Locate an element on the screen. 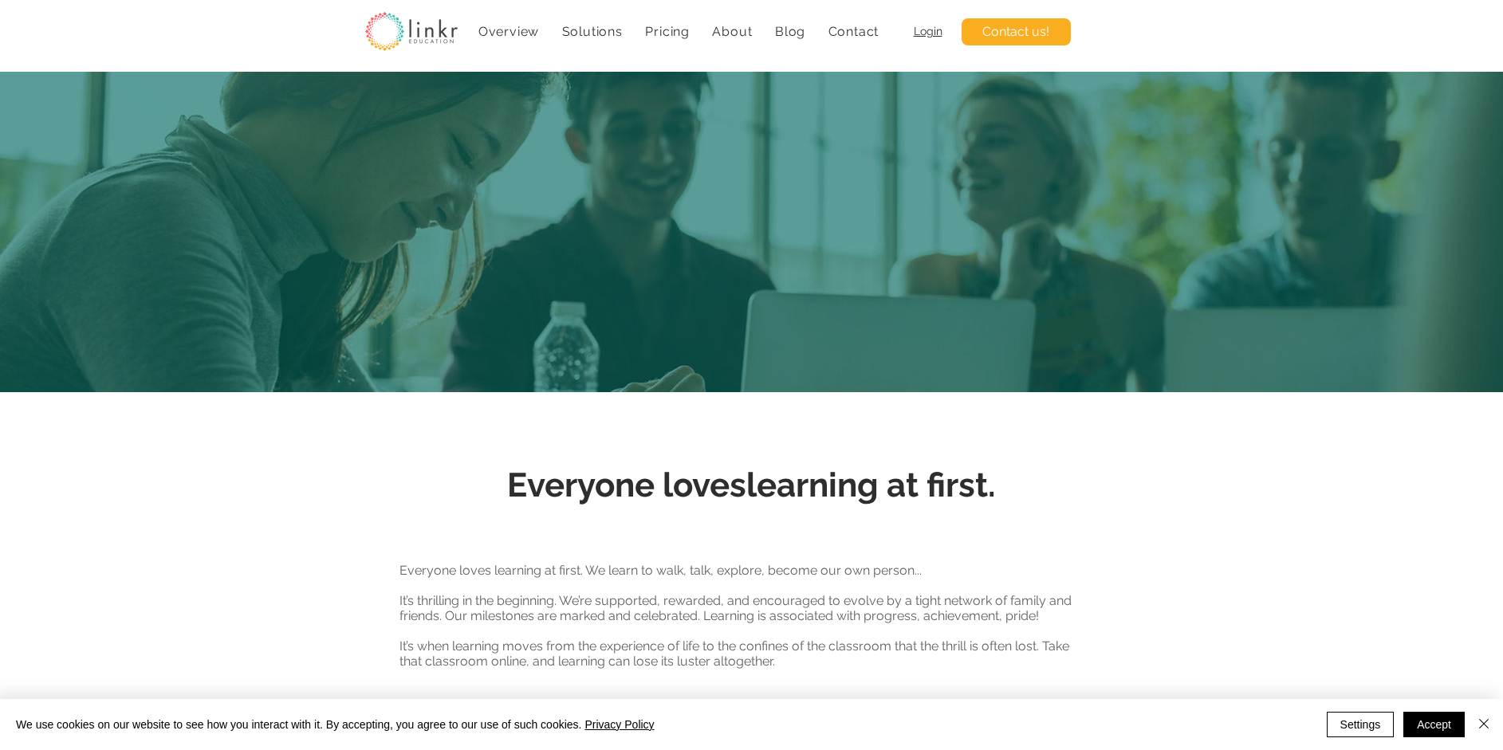 This screenshot has width=1503, height=750. a: Blog is located at coordinates (790, 31).